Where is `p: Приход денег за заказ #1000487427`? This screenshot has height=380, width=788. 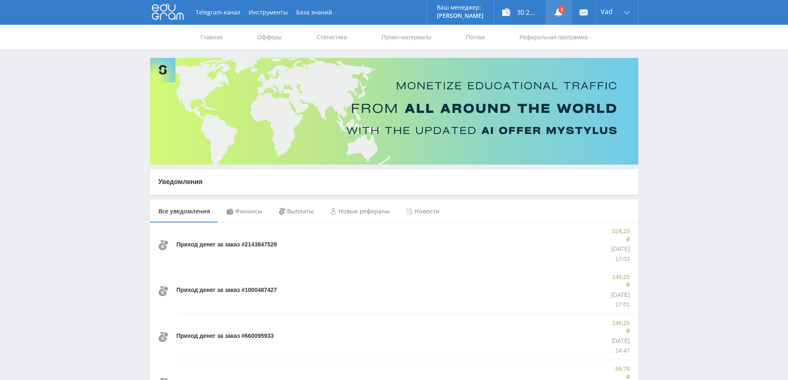 p: Приход денег за заказ #1000487427 is located at coordinates (227, 290).